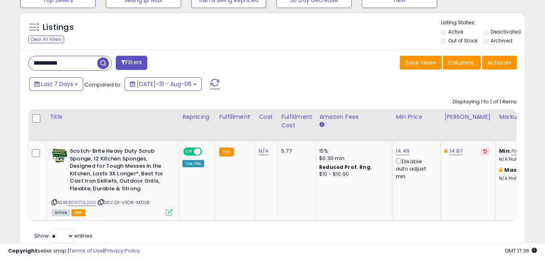  Describe the element at coordinates (86, 250) in the screenshot. I see `a: Terms of Use` at that location.